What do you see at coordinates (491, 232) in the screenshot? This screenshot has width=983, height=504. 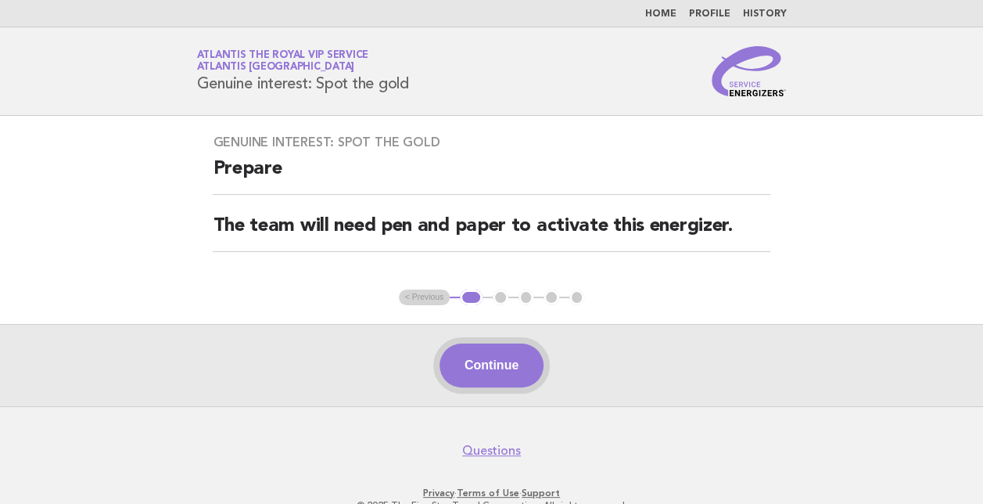 I see `h2: The team will need pen and paper to activate this energizer.` at bounding box center [491, 232].